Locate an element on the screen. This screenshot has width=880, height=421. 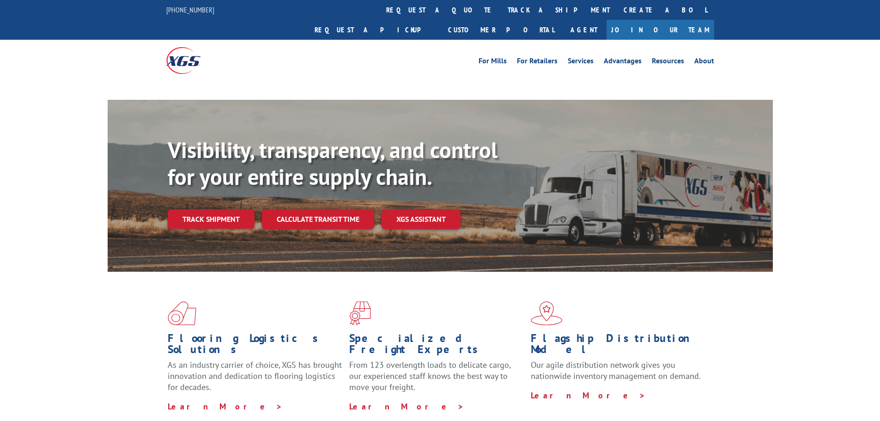
h1: Flooring Logistics Solutions is located at coordinates (255, 346).